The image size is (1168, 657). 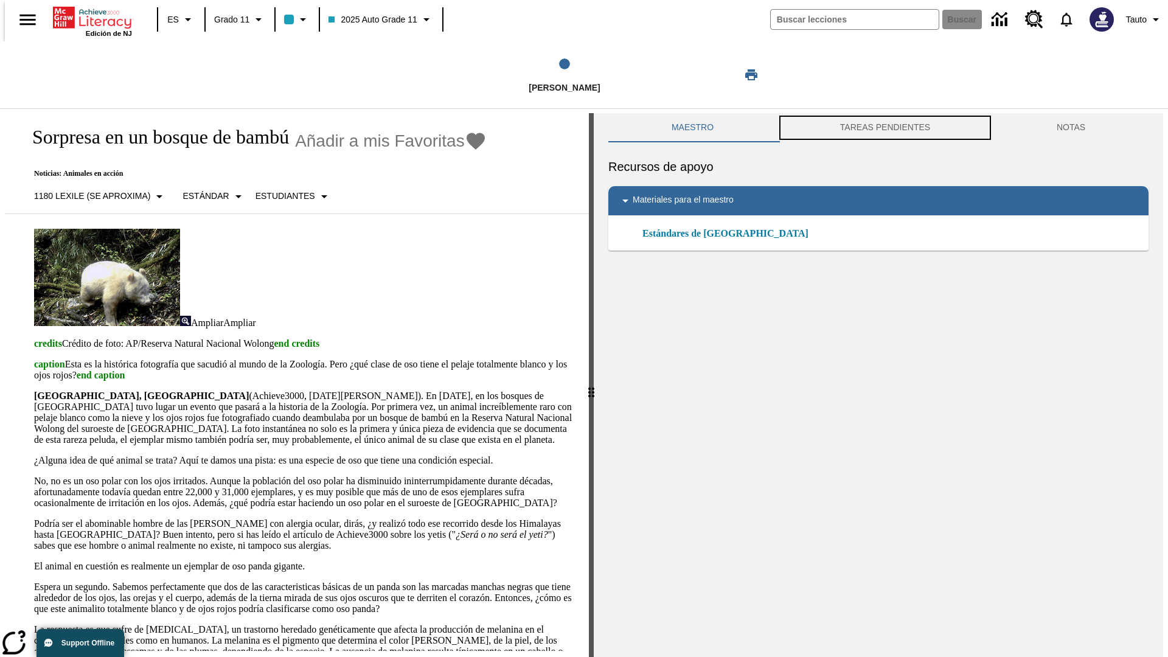 What do you see at coordinates (297, 382) in the screenshot?
I see `div: reading` at bounding box center [297, 382].